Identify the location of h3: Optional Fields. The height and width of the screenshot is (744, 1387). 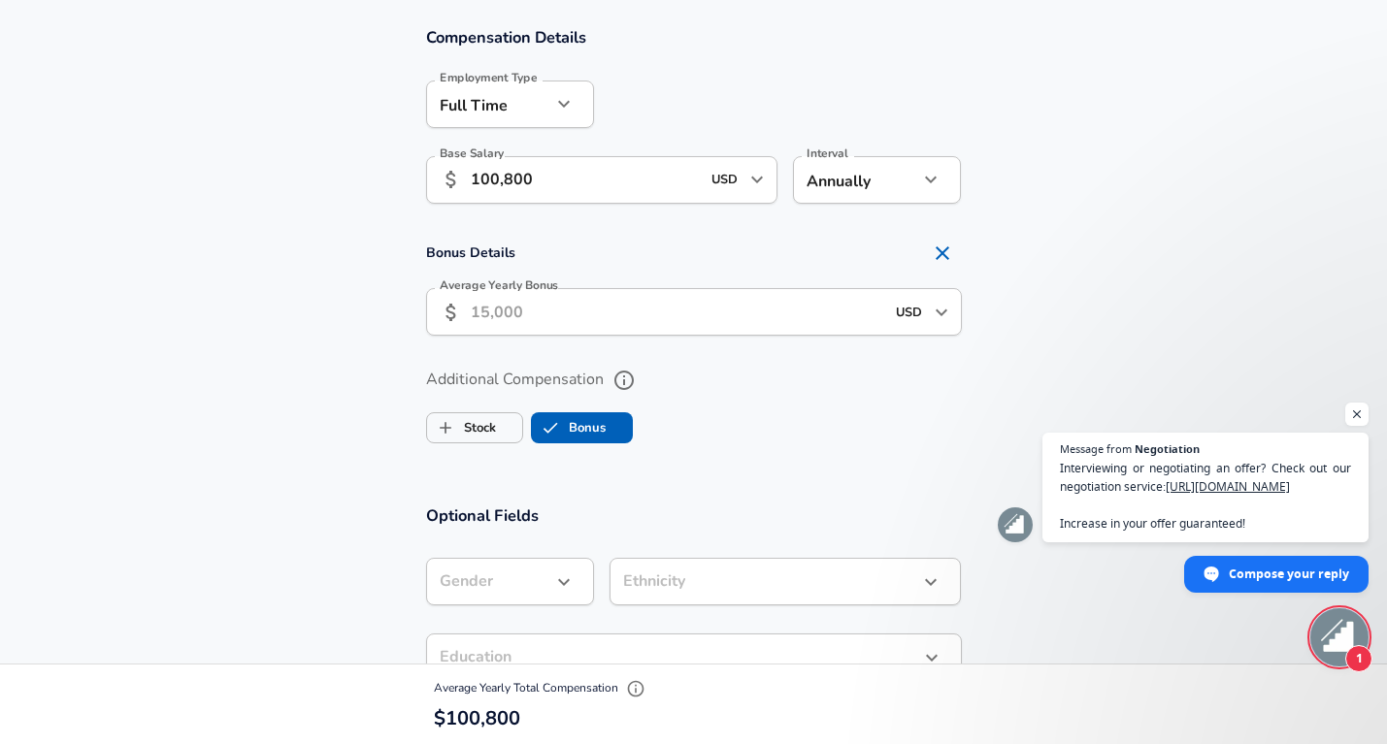
(694, 515).